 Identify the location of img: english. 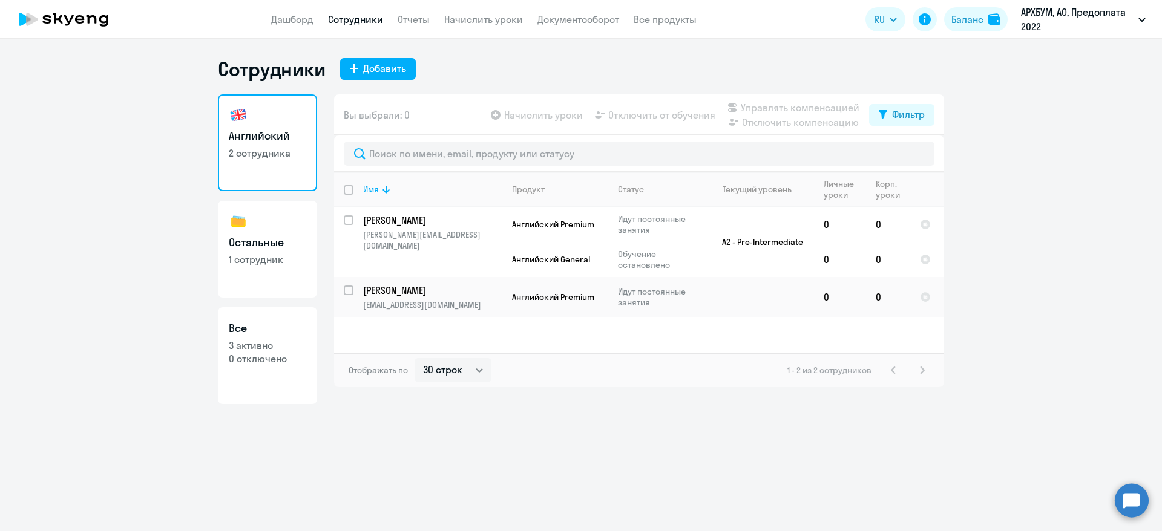
(238, 115).